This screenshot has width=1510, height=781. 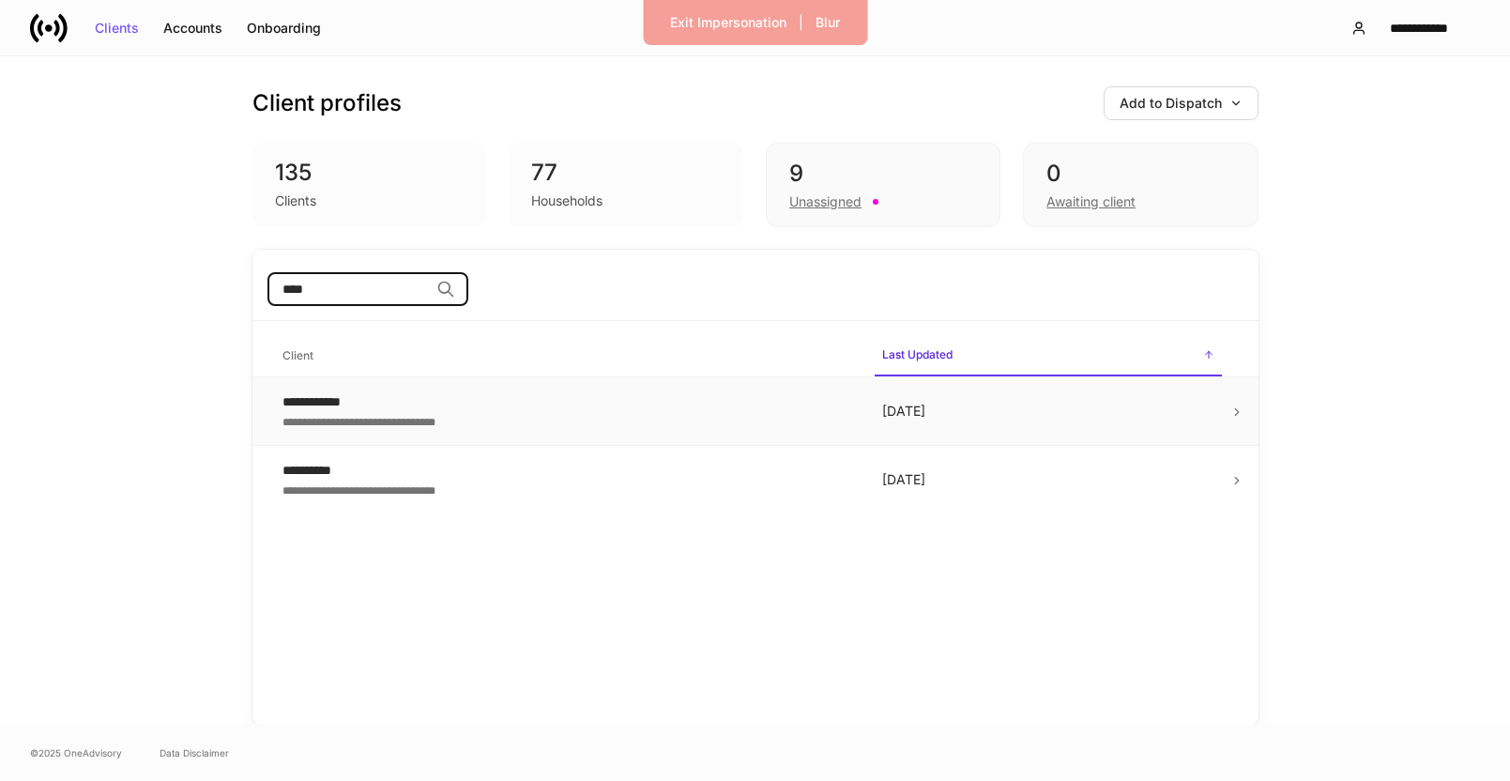 What do you see at coordinates (917, 354) in the screenshot?
I see `h6: Last Updated` at bounding box center [917, 354].